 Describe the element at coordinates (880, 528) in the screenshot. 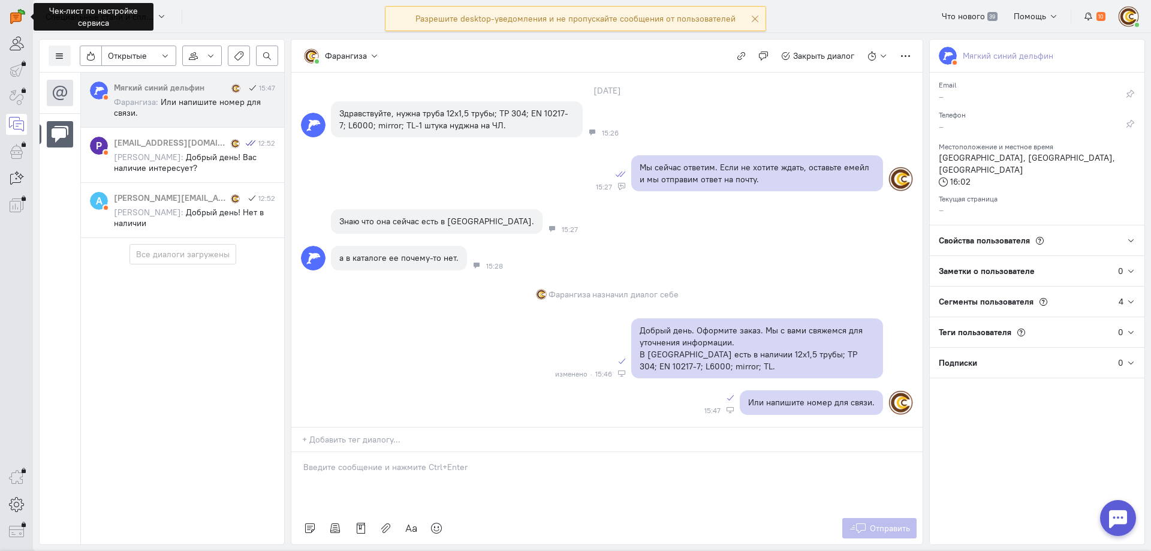

I see `button: Отправить` at that location.